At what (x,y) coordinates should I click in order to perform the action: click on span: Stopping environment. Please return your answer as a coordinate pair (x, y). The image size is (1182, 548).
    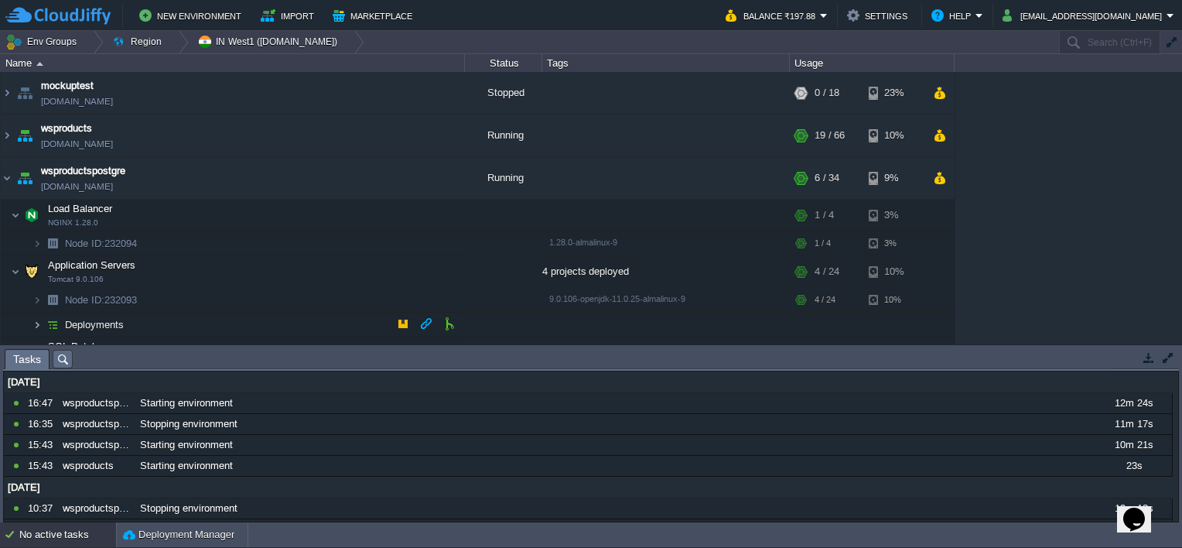
    Looking at the image, I should click on (189, 424).